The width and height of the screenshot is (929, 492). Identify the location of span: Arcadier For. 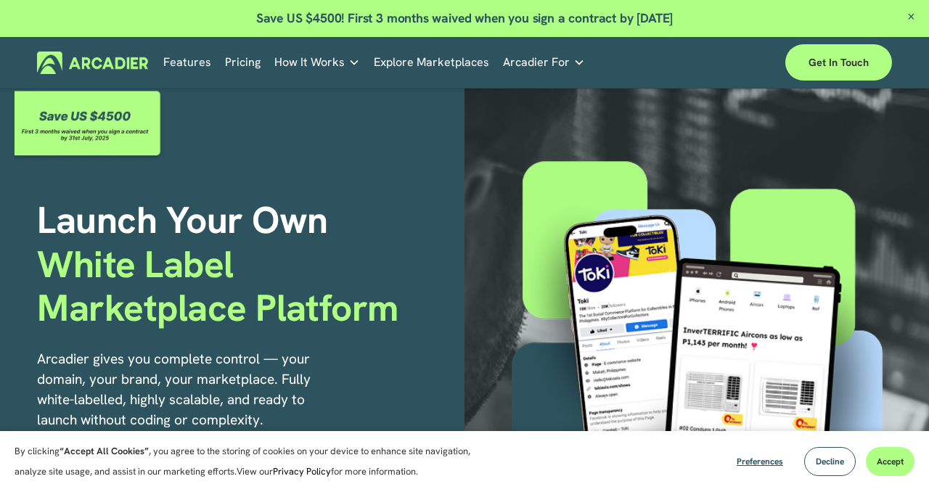
(536, 62).